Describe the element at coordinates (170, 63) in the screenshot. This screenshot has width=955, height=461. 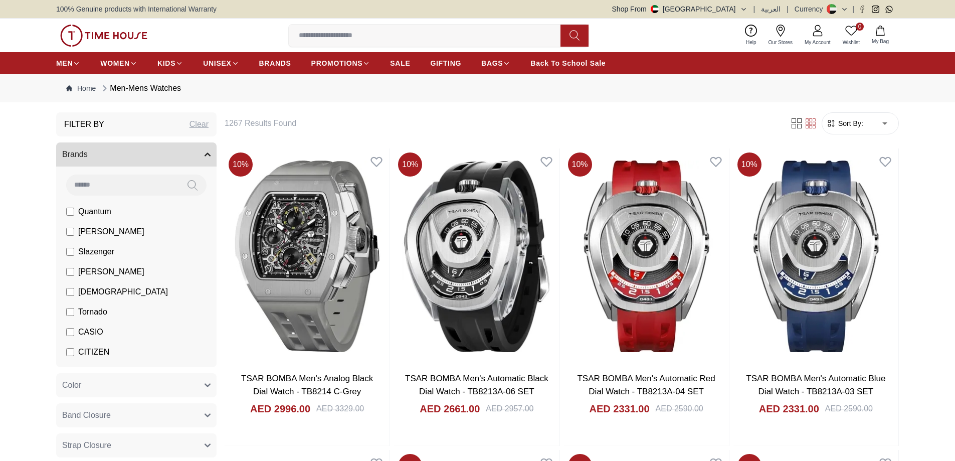
I see `a: KIDS` at that location.